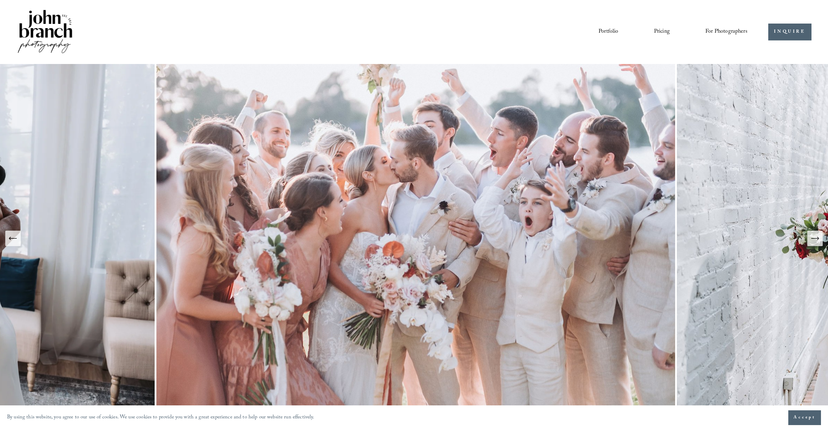 This screenshot has height=430, width=828. What do you see at coordinates (815, 238) in the screenshot?
I see `button: Next Slide` at bounding box center [815, 238].